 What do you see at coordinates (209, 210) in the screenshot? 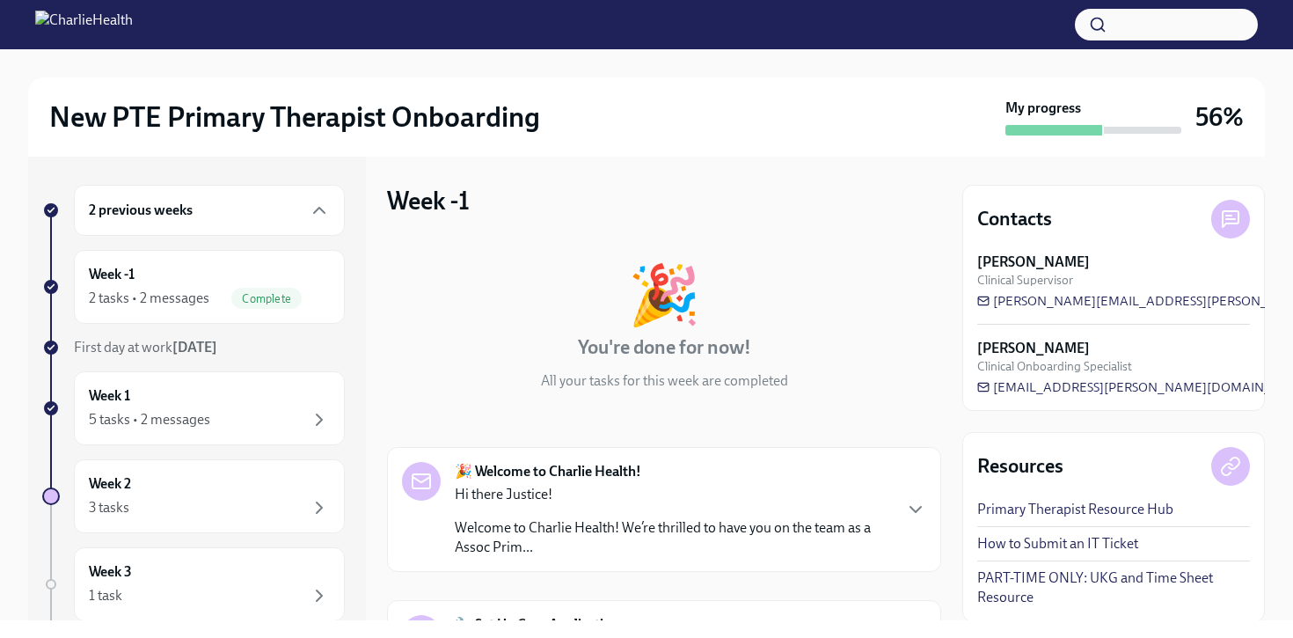
I see `div: 2 previous weeks` at bounding box center [209, 210].